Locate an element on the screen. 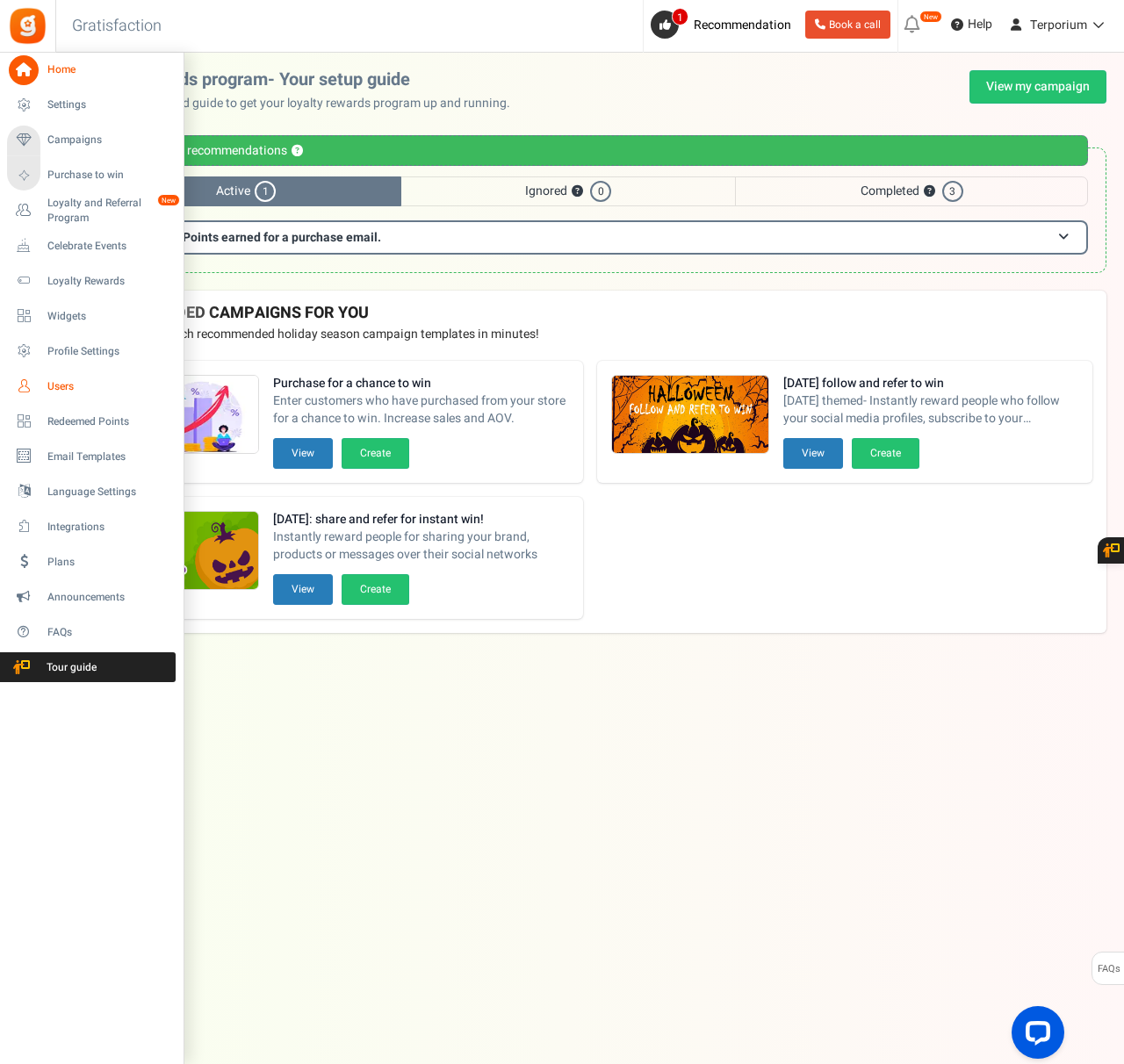 The width and height of the screenshot is (1124, 1064). span: Loyalty and Referral Program is located at coordinates (112, 211).